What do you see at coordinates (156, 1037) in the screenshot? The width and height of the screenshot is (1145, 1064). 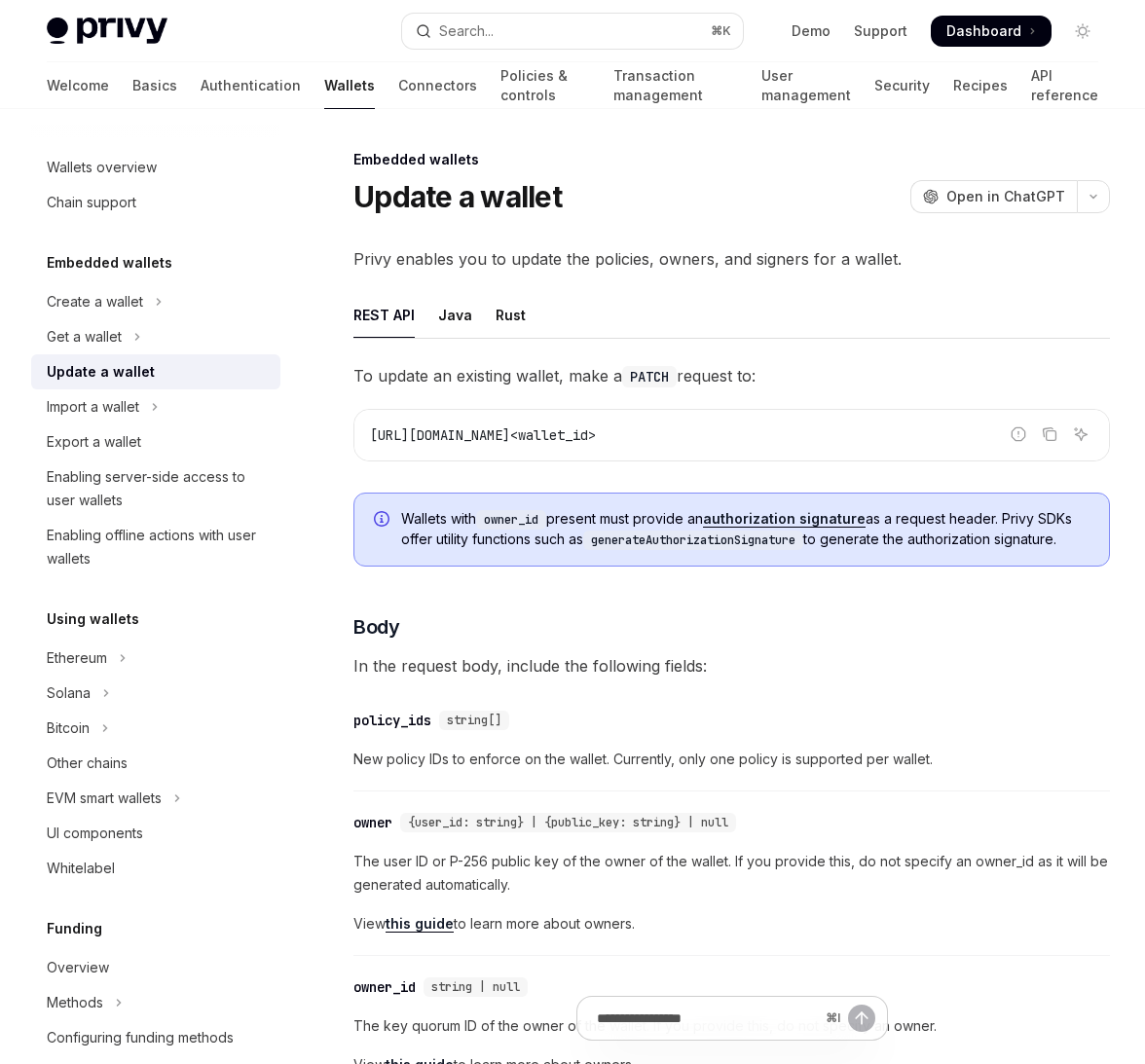 I see `a: Configuring funding methods` at bounding box center [156, 1037].